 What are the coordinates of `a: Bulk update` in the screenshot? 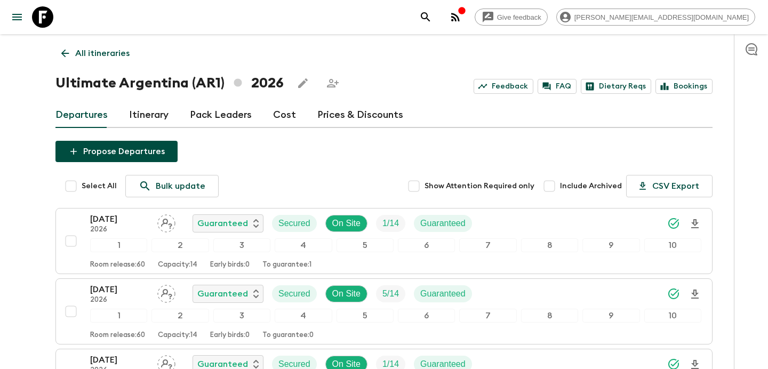 It's located at (172, 186).